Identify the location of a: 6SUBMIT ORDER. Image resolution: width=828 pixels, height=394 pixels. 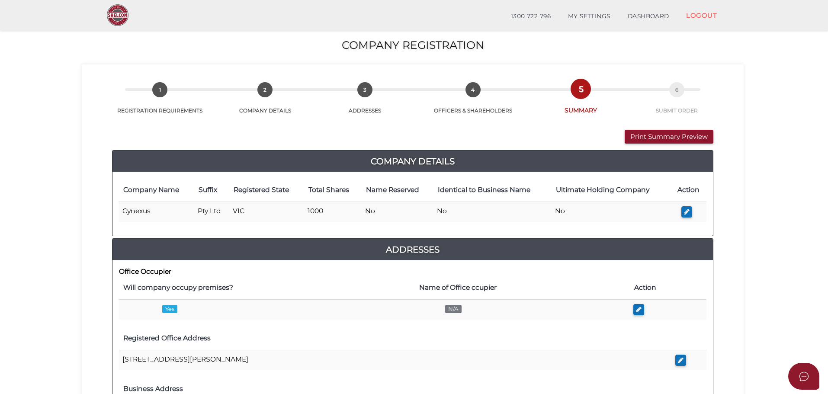
(677, 103).